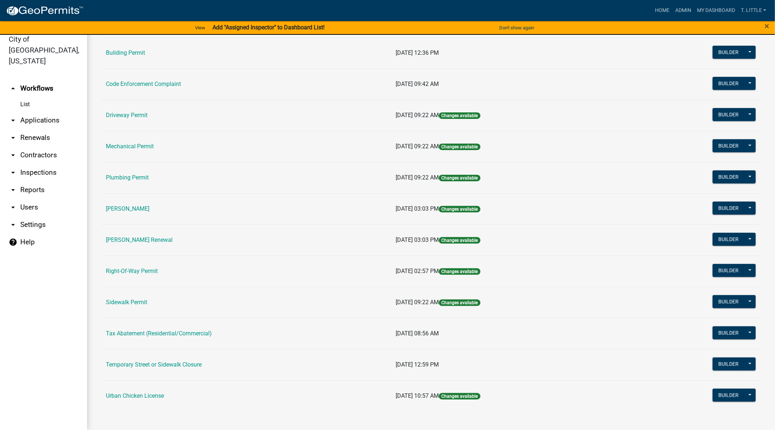 Image resolution: width=775 pixels, height=430 pixels. I want to click on a: Right-Of-Way Permit, so click(132, 271).